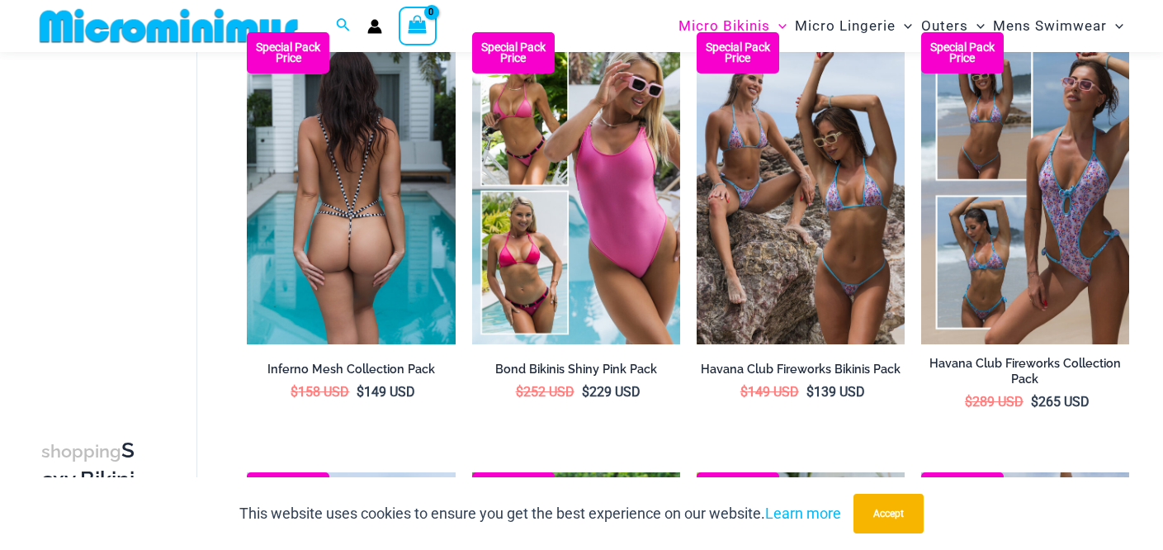 The image size is (1163, 550). What do you see at coordinates (1060, 401) in the screenshot?
I see `bdi: 265 USD` at bounding box center [1060, 401].